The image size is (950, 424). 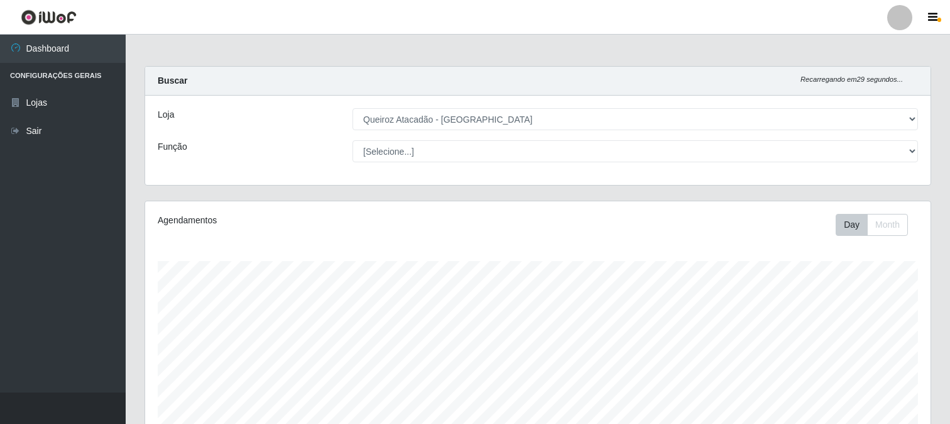 What do you see at coordinates (872, 224) in the screenshot?
I see `div: First group` at bounding box center [872, 224].